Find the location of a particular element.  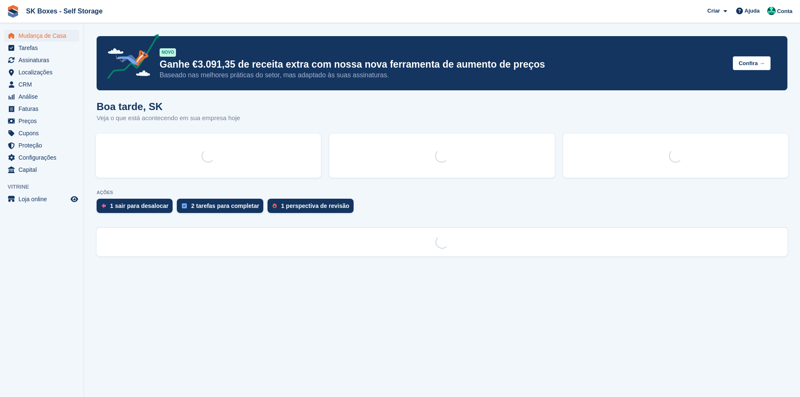

p: Baseado nas melhores práticas do setor, mas adaptado às suas assinaturas. is located at coordinates (442, 75).